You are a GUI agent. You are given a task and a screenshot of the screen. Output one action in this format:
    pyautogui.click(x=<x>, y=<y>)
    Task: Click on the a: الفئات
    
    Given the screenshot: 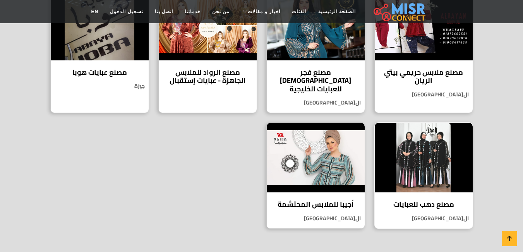 What is the action you would take?
    pyautogui.click(x=299, y=12)
    